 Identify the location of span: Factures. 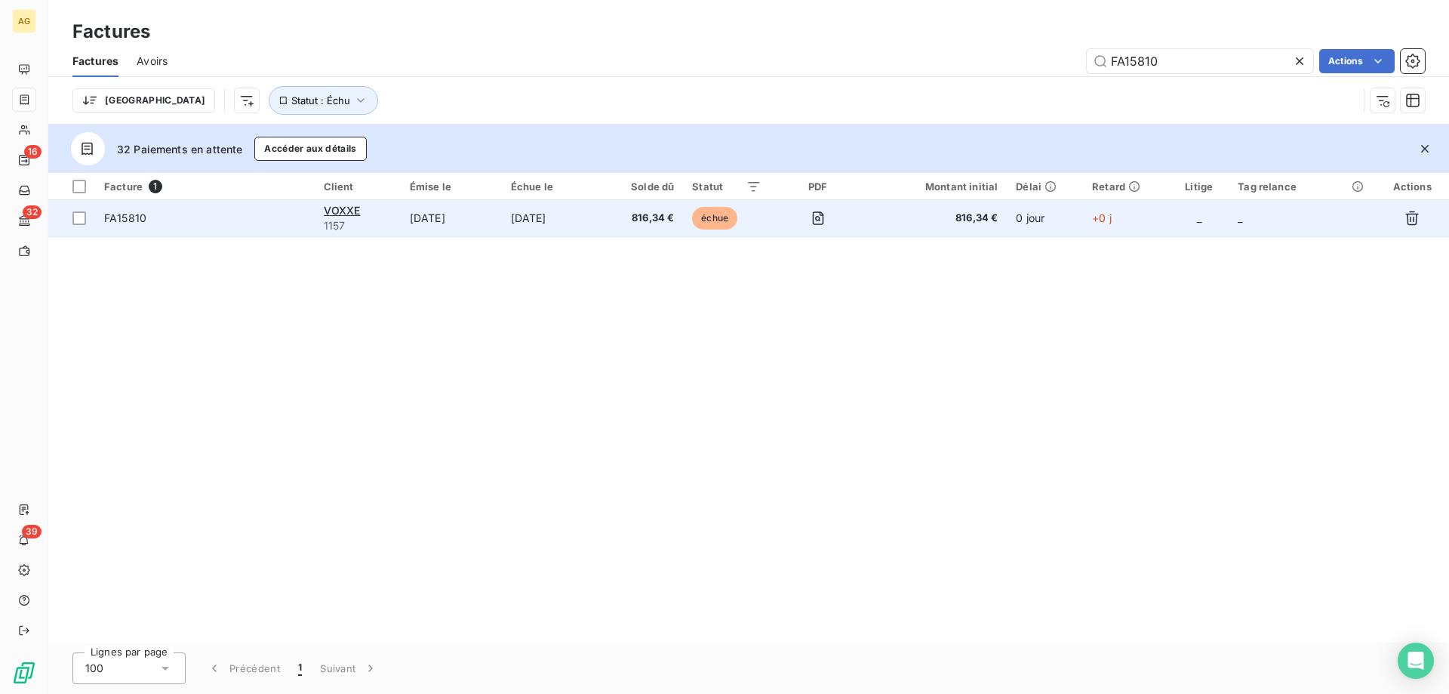
(95, 61).